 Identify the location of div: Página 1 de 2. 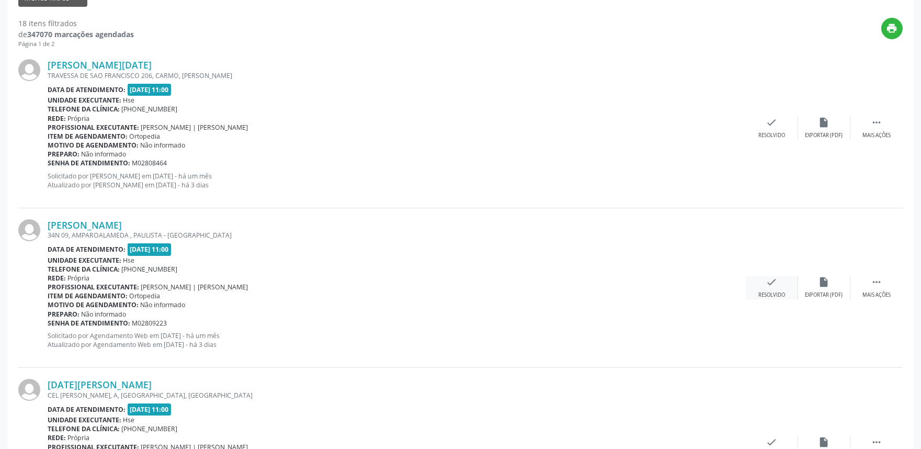
(76, 44).